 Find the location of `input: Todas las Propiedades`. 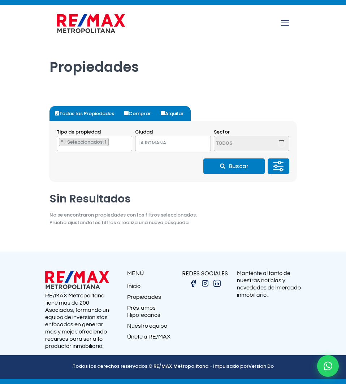

input: Todas las Propiedades is located at coordinates (57, 113).